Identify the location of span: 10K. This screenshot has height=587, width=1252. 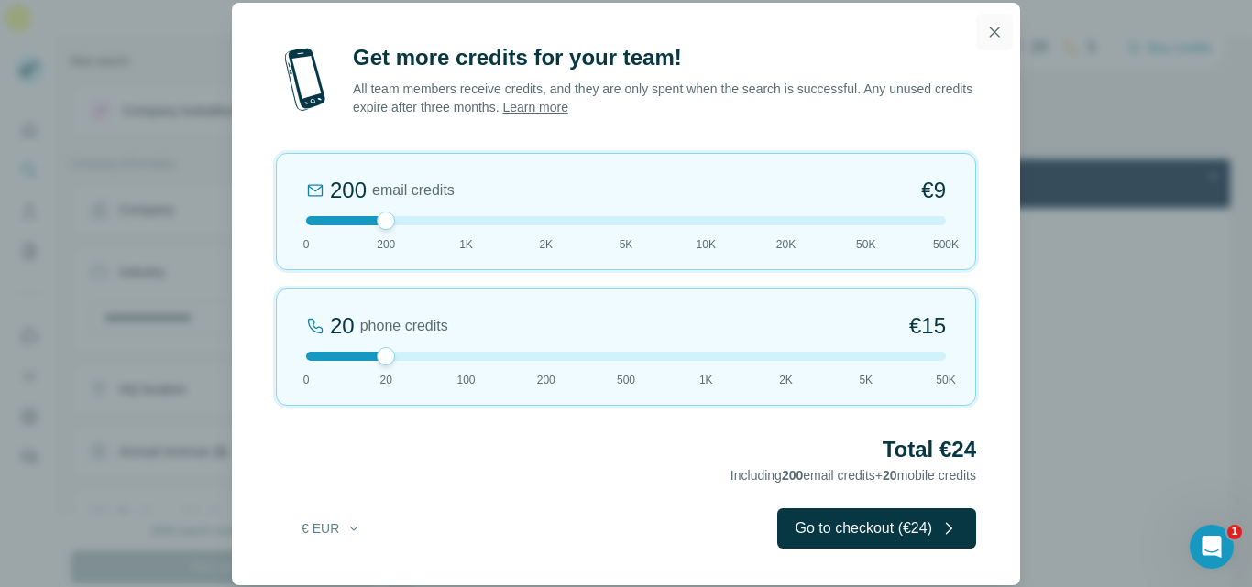
(706, 245).